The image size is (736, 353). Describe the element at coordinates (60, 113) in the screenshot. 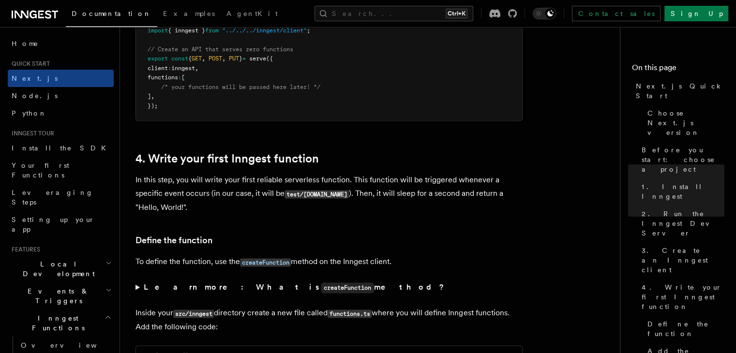

I see `a: Python` at that location.